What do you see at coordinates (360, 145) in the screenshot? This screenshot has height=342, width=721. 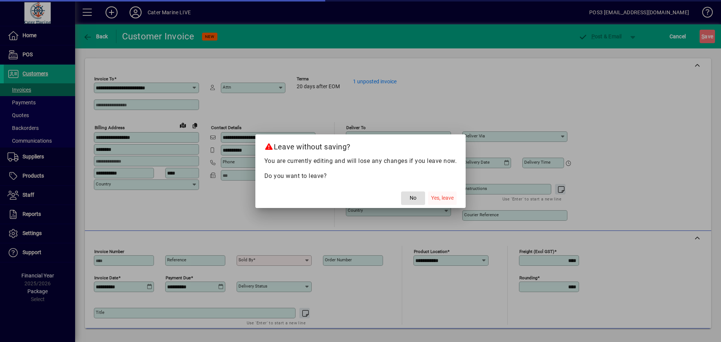 I see `h2: Leave without saving?` at bounding box center [360, 145].